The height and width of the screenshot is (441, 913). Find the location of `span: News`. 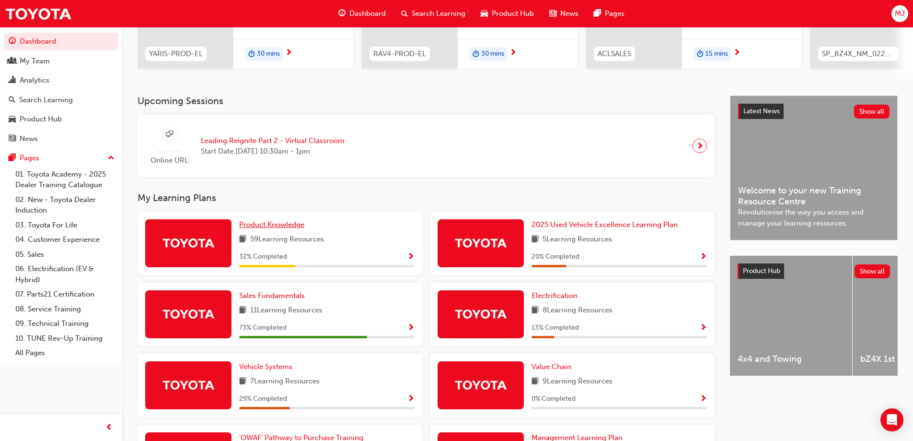

span: News is located at coordinates (569, 13).